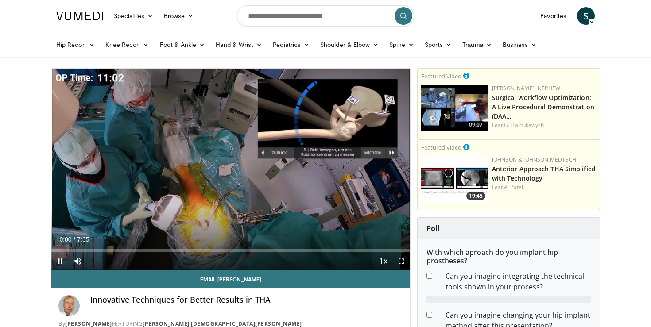 Image resolution: width=651 pixels, height=327 pixels. Describe the element at coordinates (439, 45) in the screenshot. I see `a: Sports` at that location.